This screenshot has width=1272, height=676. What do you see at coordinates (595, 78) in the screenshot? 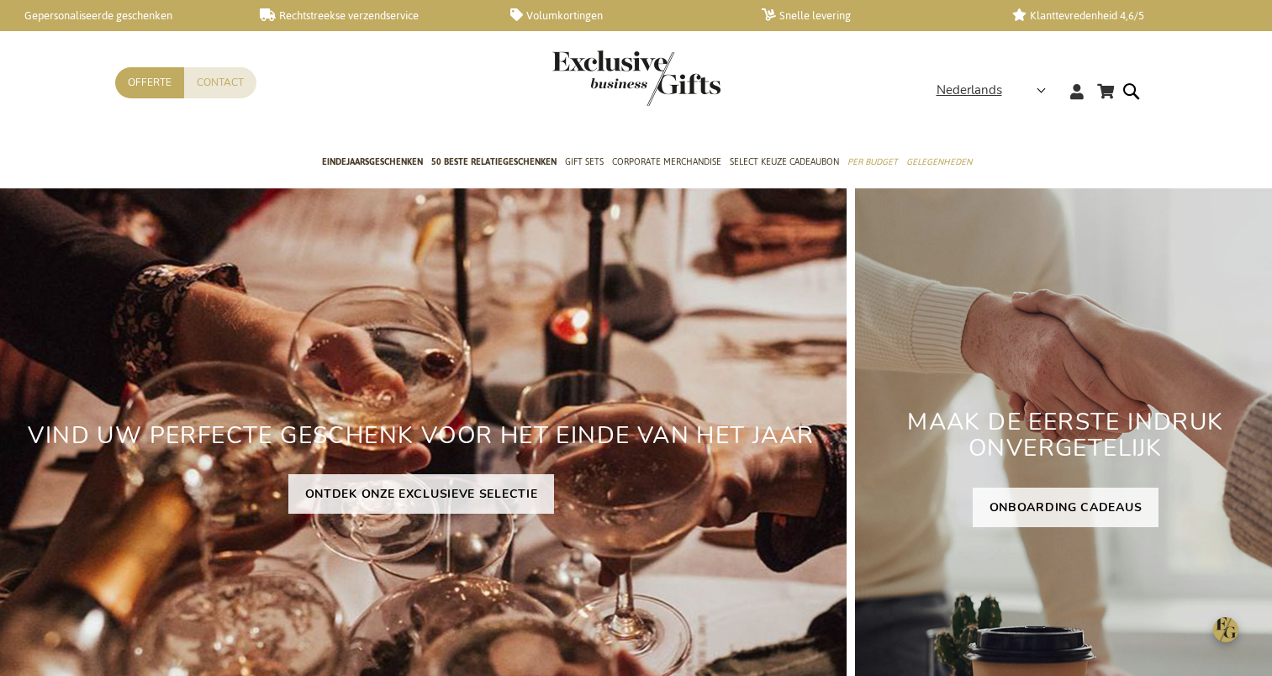
I see `a: store logo` at bounding box center [595, 78].